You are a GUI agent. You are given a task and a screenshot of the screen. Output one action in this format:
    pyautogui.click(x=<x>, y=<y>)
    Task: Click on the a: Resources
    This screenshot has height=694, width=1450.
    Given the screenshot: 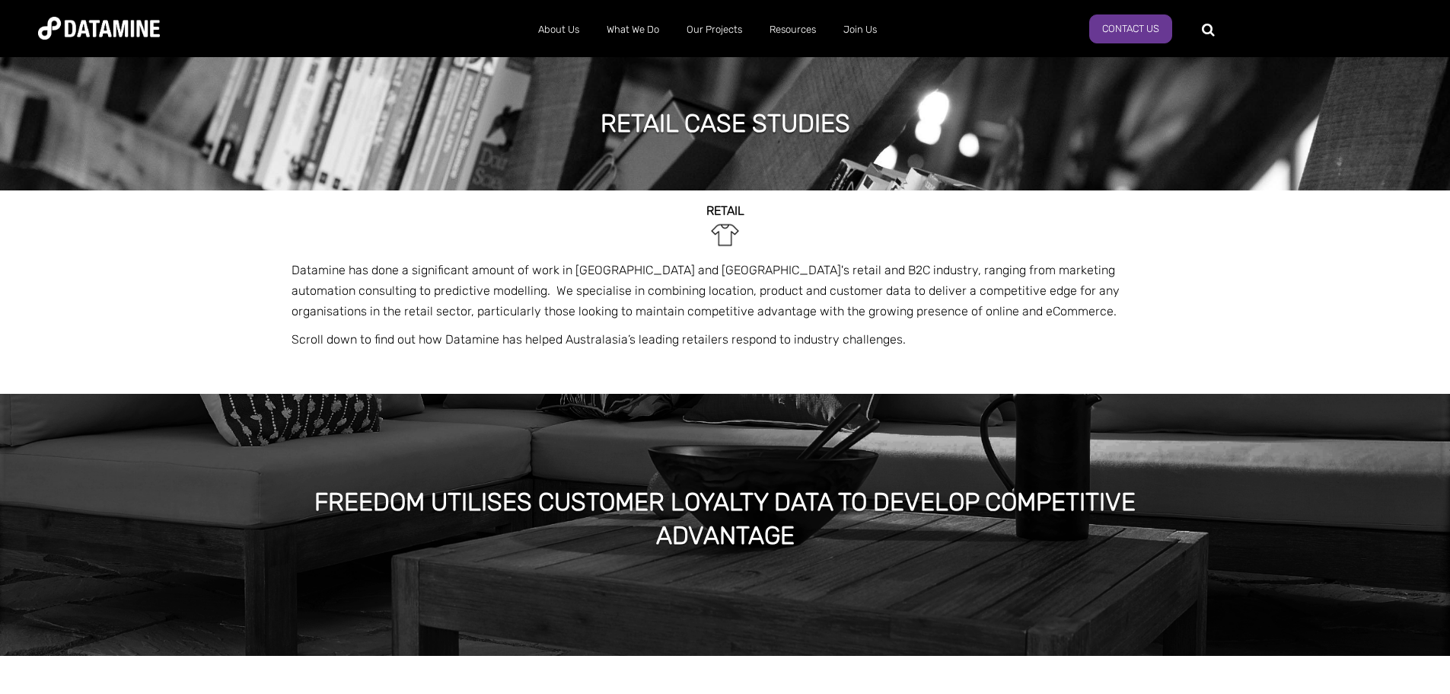 What is the action you would take?
    pyautogui.click(x=793, y=30)
    